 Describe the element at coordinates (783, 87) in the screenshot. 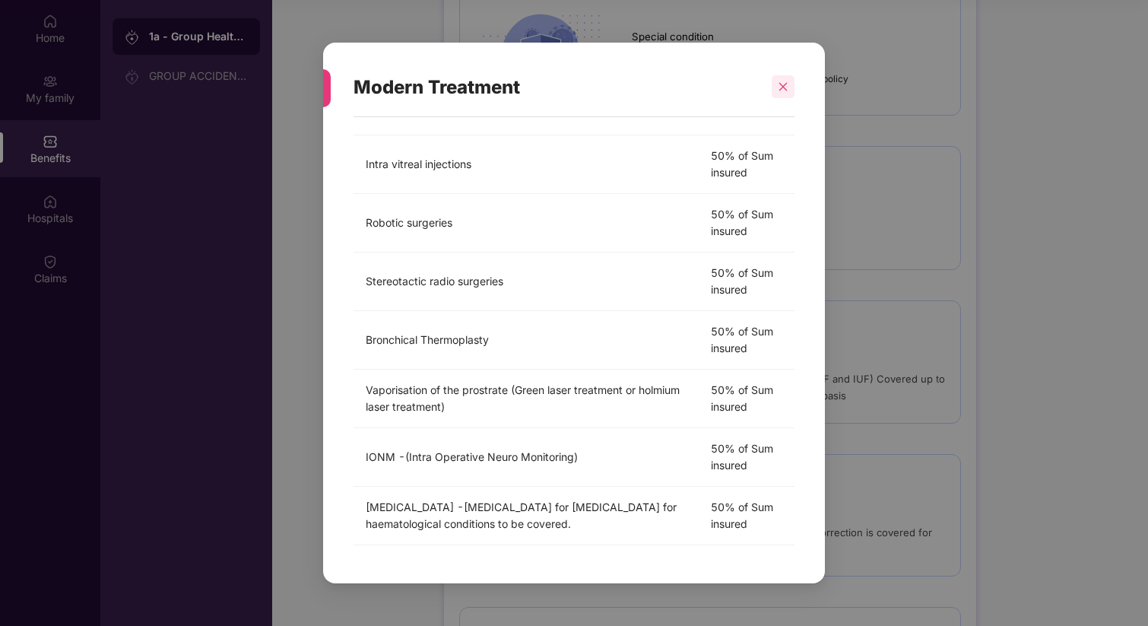

I see `span: close` at that location.